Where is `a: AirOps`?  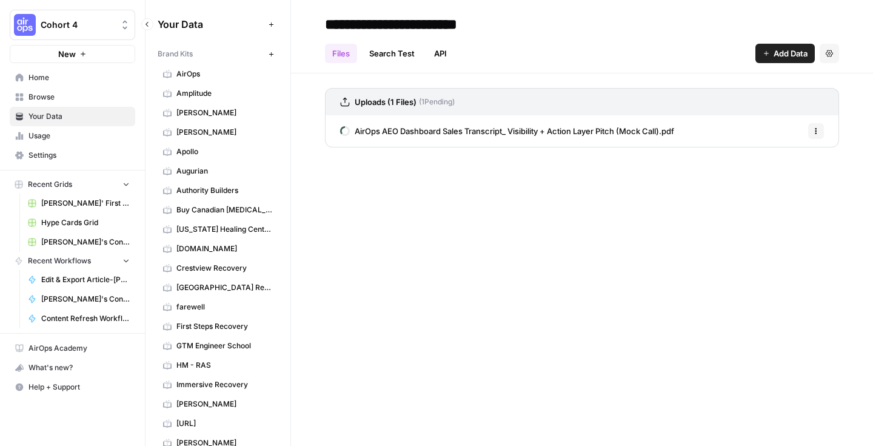 a: AirOps is located at coordinates (218, 74).